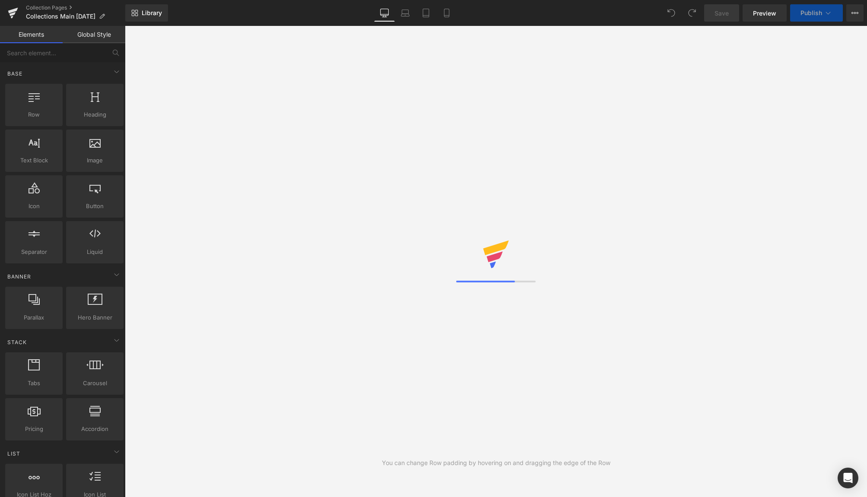 Image resolution: width=867 pixels, height=497 pixels. Describe the element at coordinates (14, 454) in the screenshot. I see `span: List` at that location.